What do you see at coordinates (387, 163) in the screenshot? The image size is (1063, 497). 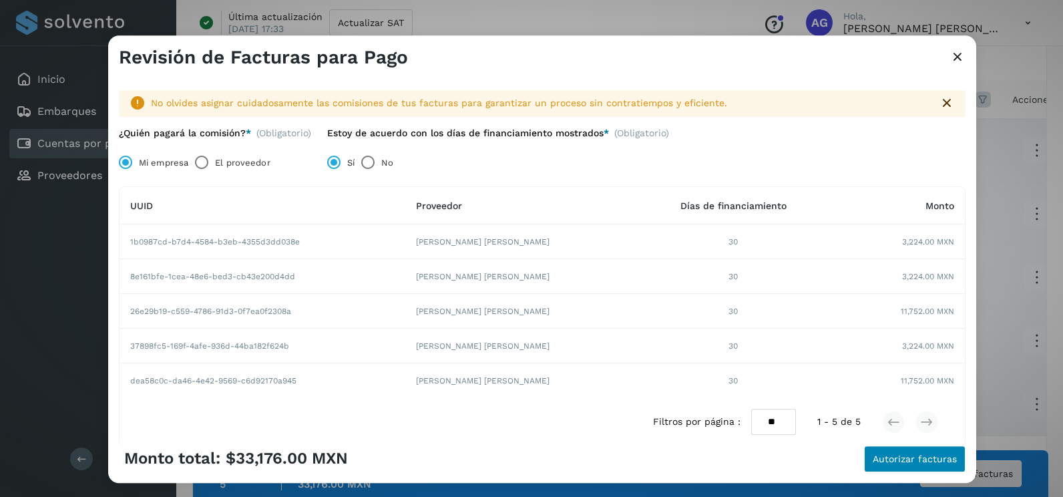 I see `label: No` at bounding box center [387, 163].